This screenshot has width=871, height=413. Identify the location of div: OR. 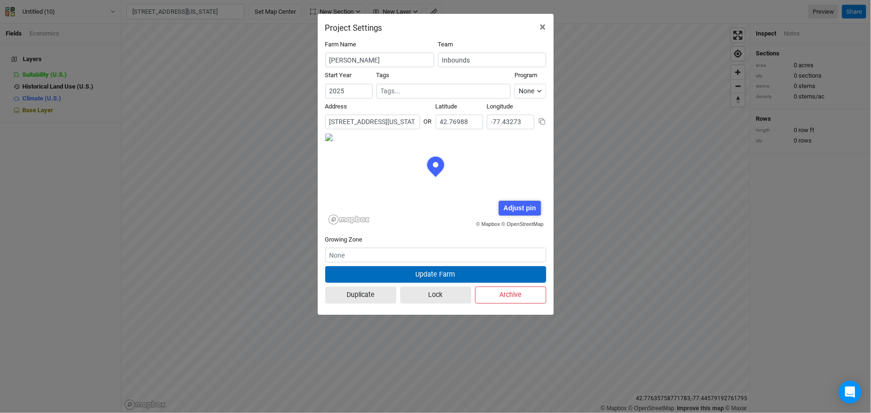
(428, 118).